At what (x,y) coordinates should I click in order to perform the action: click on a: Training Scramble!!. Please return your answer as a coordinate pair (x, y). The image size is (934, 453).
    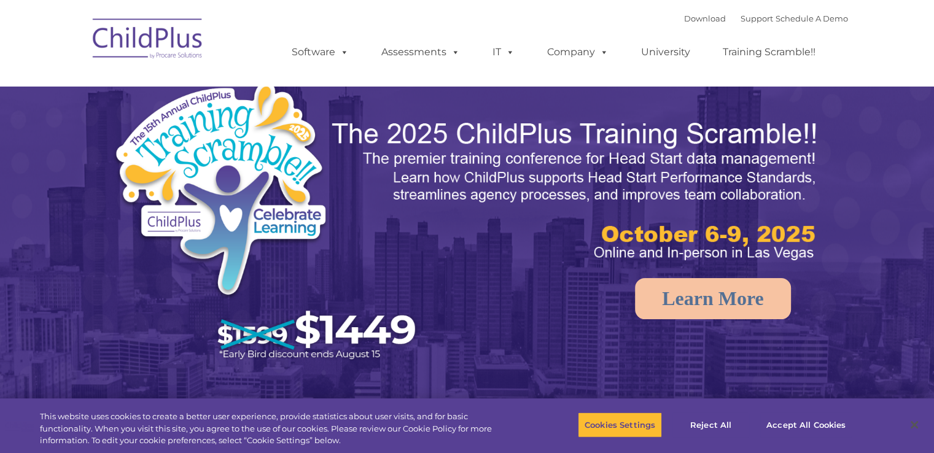
    Looking at the image, I should click on (769, 52).